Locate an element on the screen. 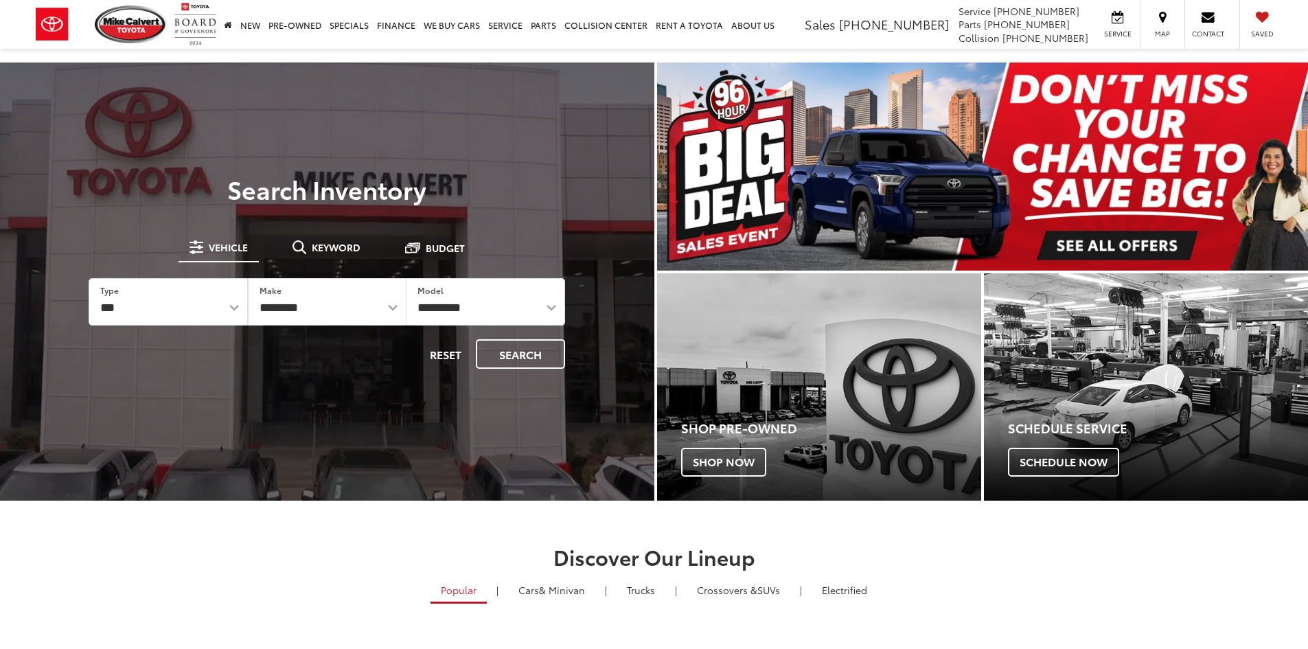  span: Collision is located at coordinates (979, 38).